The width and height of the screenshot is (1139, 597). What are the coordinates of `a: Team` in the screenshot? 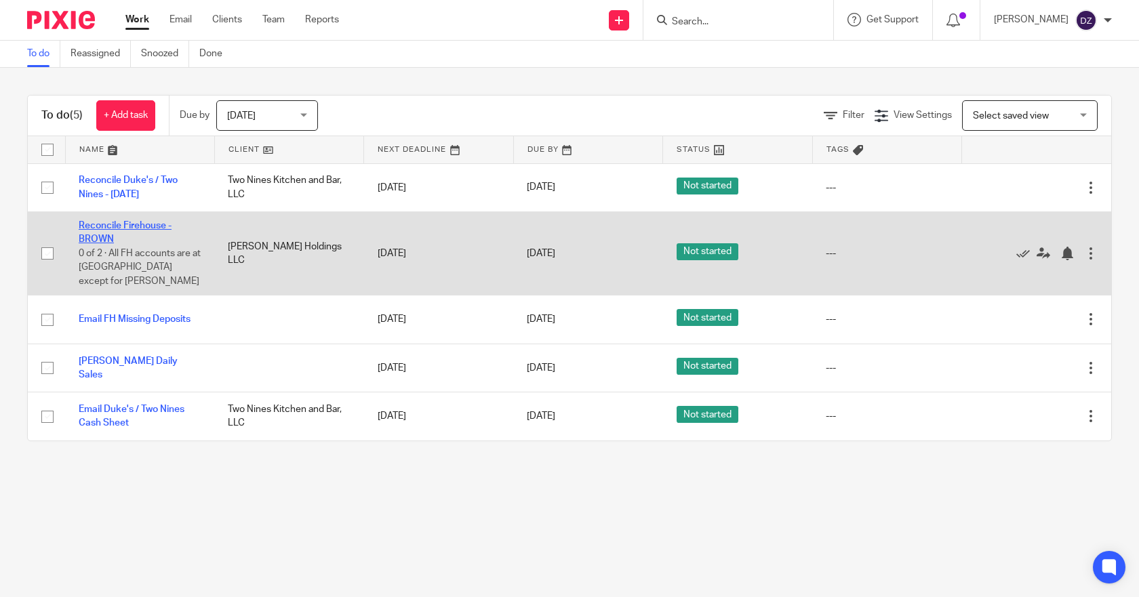 It's located at (273, 20).